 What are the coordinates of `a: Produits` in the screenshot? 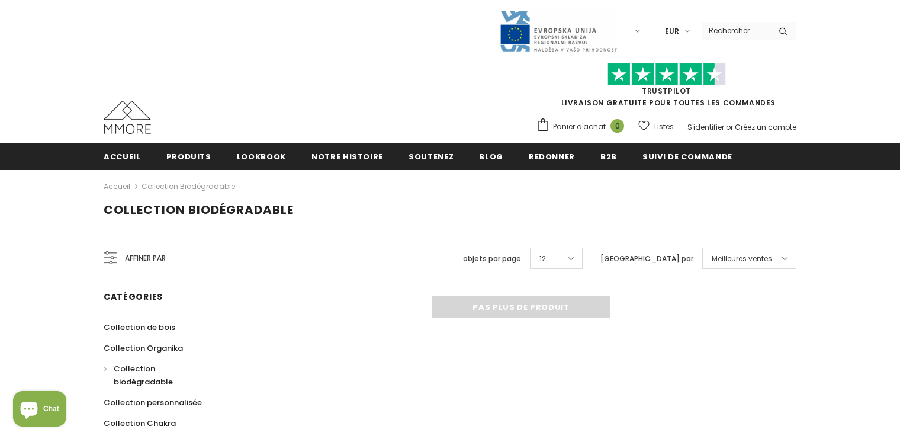 It's located at (189, 156).